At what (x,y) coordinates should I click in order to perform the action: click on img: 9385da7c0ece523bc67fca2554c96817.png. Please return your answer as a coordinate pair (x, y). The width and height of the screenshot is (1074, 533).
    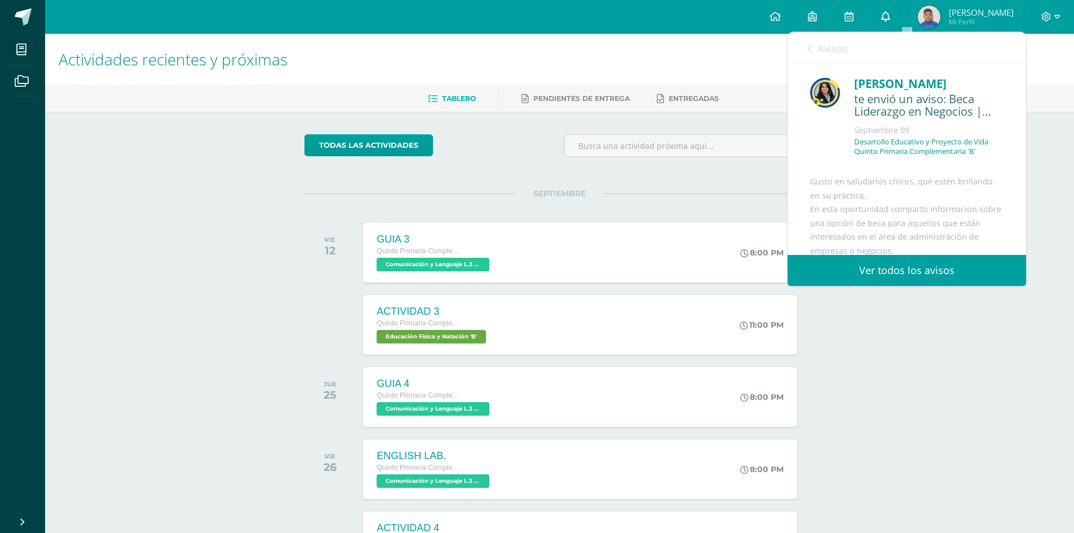
    Looking at the image, I should click on (825, 92).